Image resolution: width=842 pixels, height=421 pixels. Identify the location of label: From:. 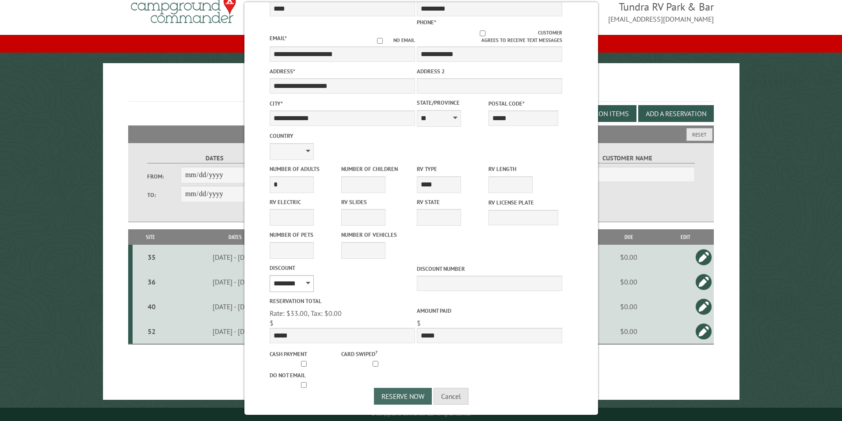
(164, 176).